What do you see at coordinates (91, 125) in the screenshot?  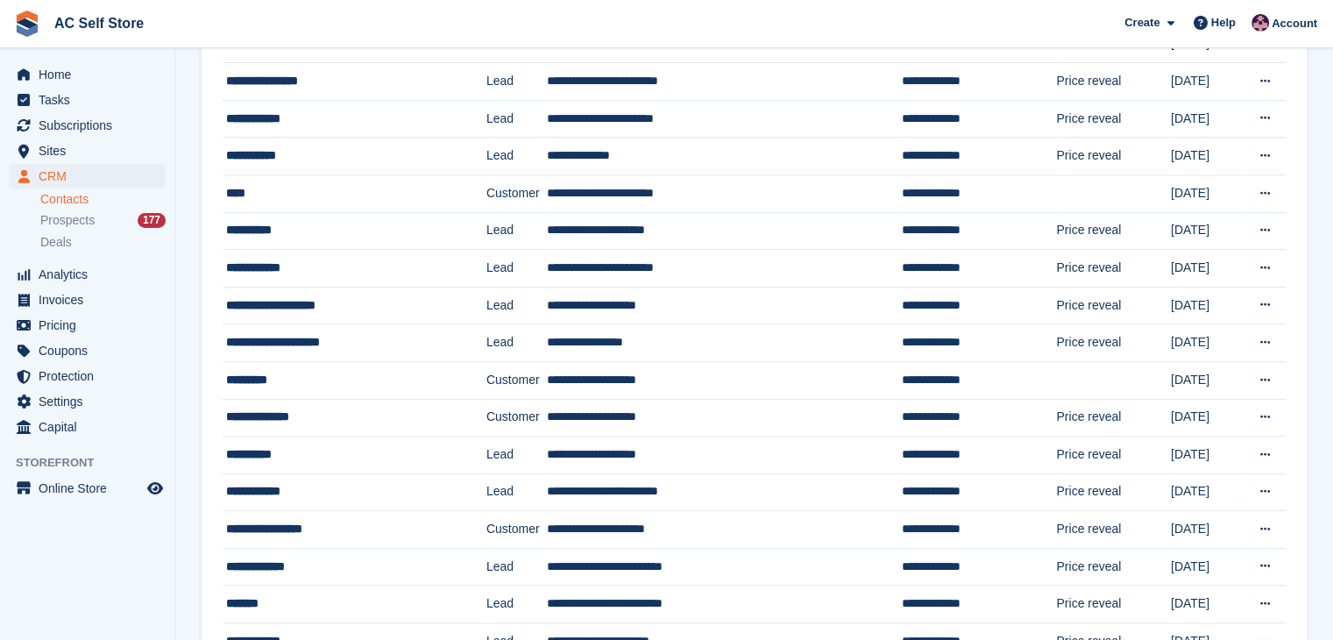 I see `span: Subscriptions` at bounding box center [91, 125].